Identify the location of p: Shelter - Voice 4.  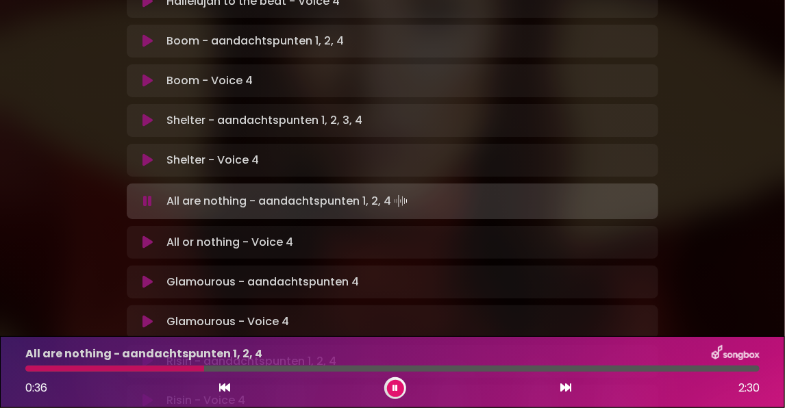
(212, 160).